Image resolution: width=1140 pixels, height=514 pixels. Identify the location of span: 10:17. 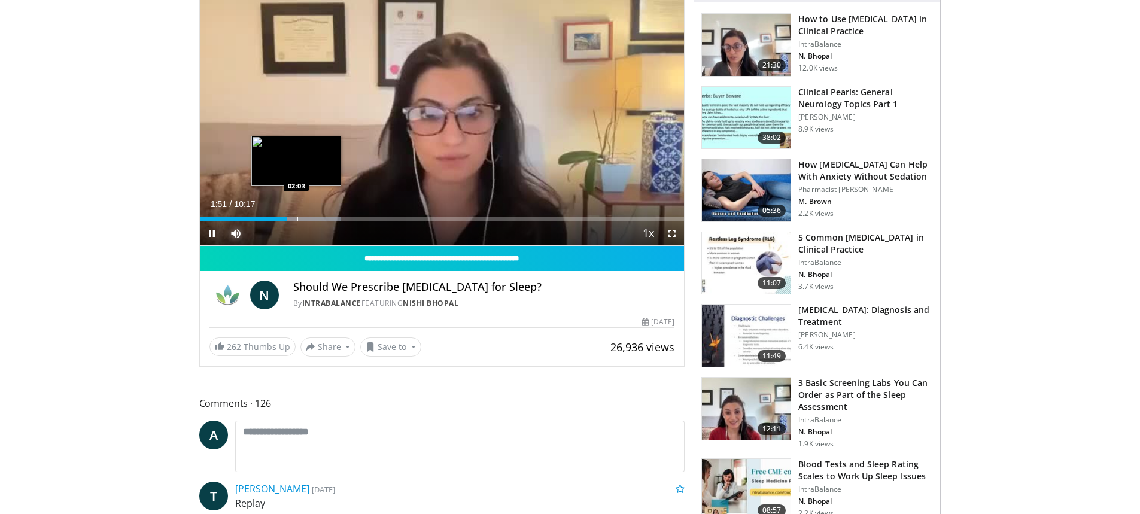
(244, 204).